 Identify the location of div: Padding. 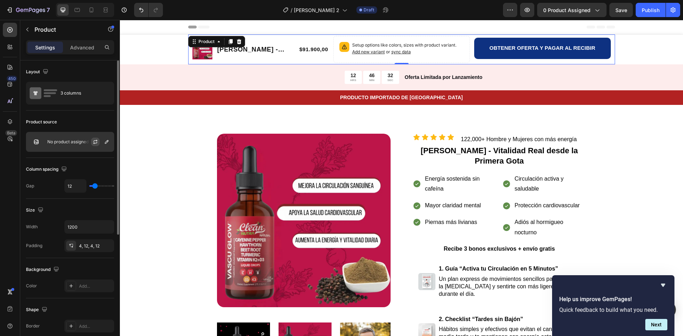
(34, 246).